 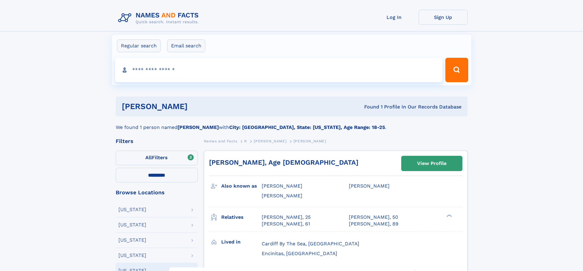 I want to click on img: Logo Names and Facts, so click(x=160, y=18).